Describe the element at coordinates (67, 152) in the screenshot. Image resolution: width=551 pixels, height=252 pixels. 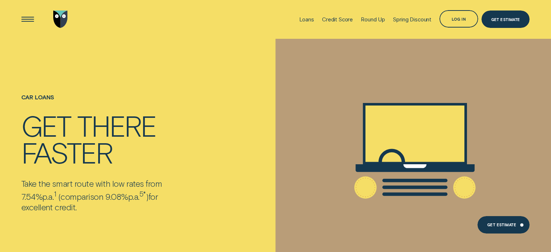
I see `div: faster` at that location.